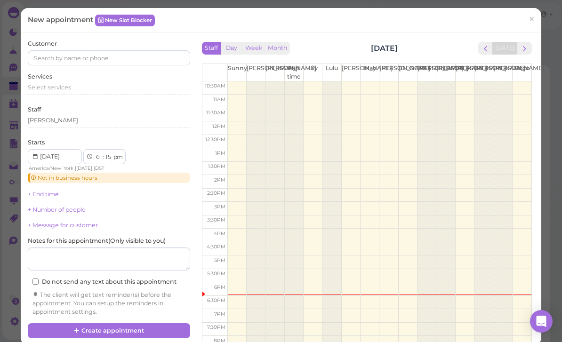 This screenshot has width=562, height=342. I want to click on button: prev, so click(486, 48).